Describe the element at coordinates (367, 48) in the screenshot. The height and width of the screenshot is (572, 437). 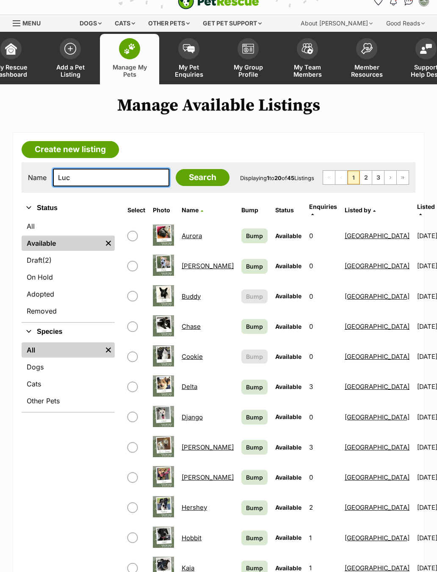
I see `img: member-resources-icon-8e73f808a243e03378d46382f2149f9095a855e16c252ad45f914b54edf8863c.svg` at that location.